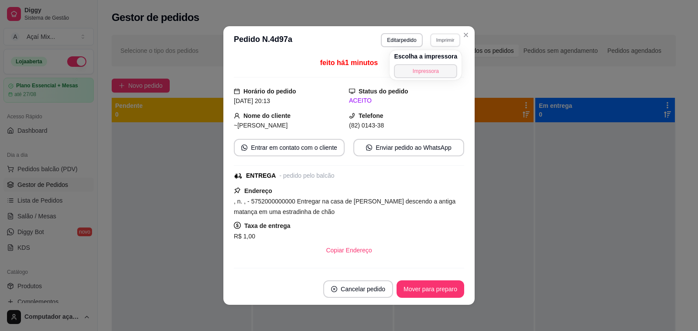 The height and width of the screenshot is (331, 698). Describe the element at coordinates (307, 175) in the screenshot. I see `div: - pedido pelo balcão` at that location.